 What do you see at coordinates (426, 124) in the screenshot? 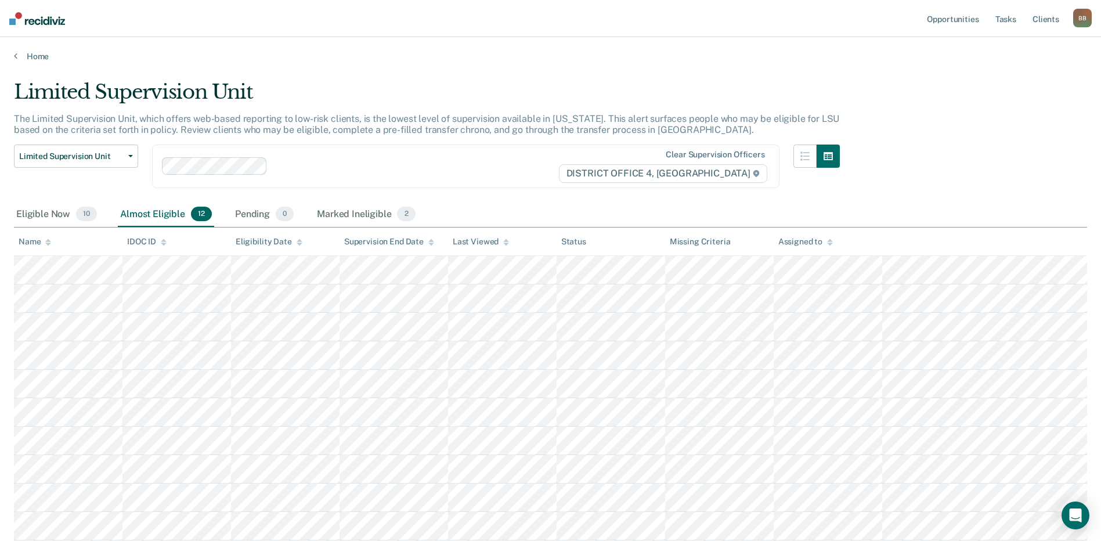
I see `p: The Limited Supervision Unit, which offers web-based reporting to low-risk clients, is the lowest...` at bounding box center [426, 124].